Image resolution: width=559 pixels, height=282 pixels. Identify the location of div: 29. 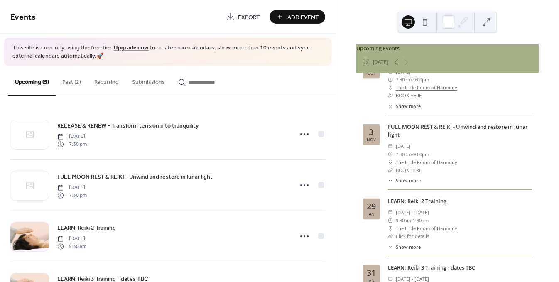
(371, 206).